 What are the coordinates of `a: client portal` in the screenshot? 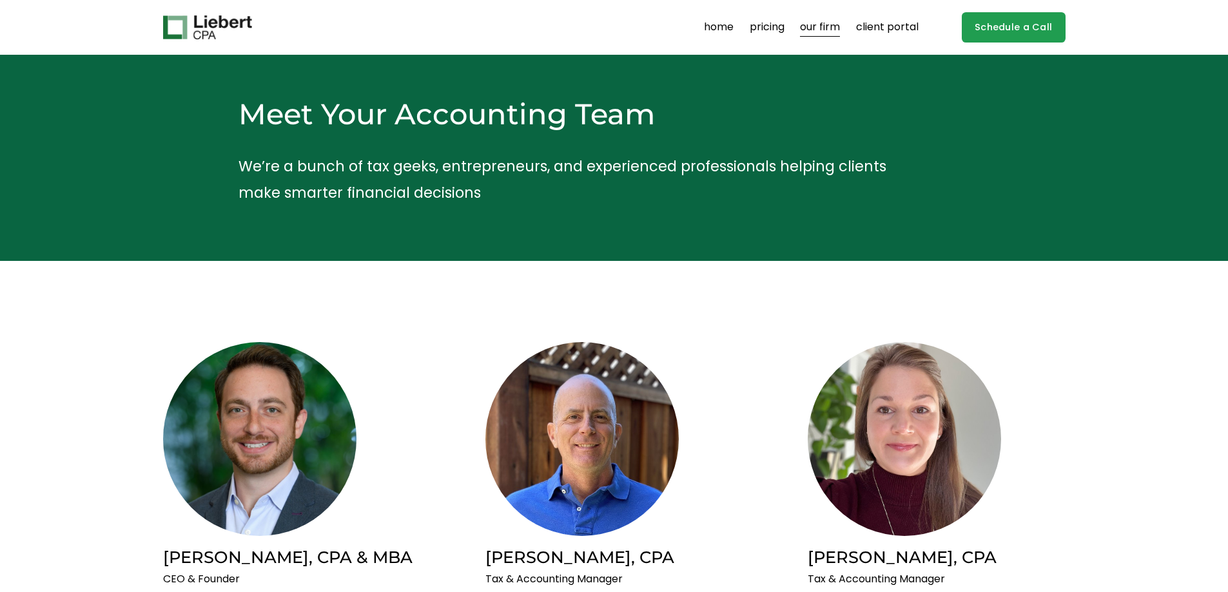 It's located at (887, 28).